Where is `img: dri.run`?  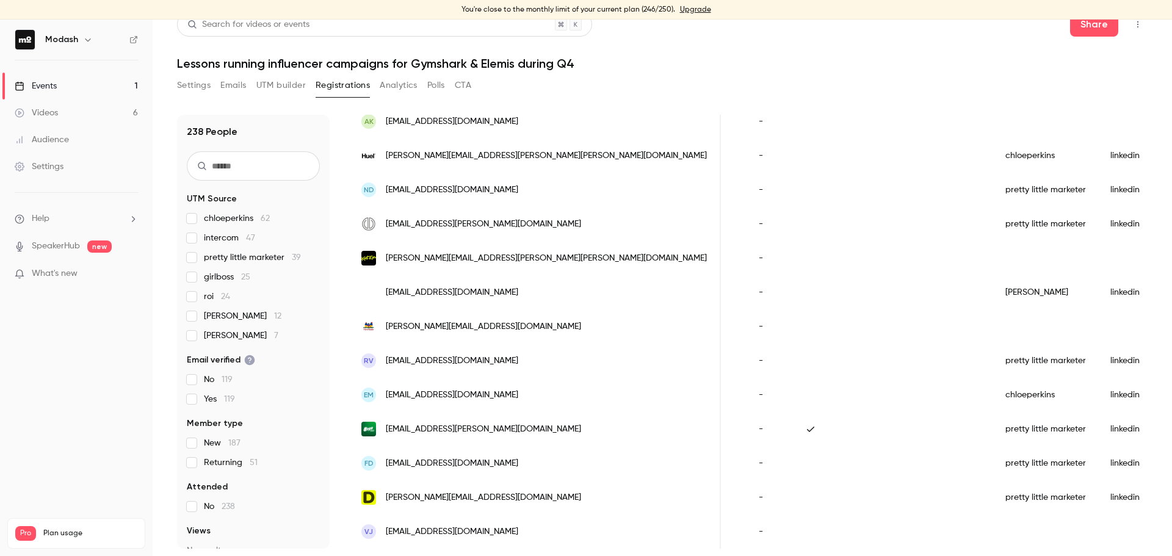 img: dri.run is located at coordinates (369, 498).